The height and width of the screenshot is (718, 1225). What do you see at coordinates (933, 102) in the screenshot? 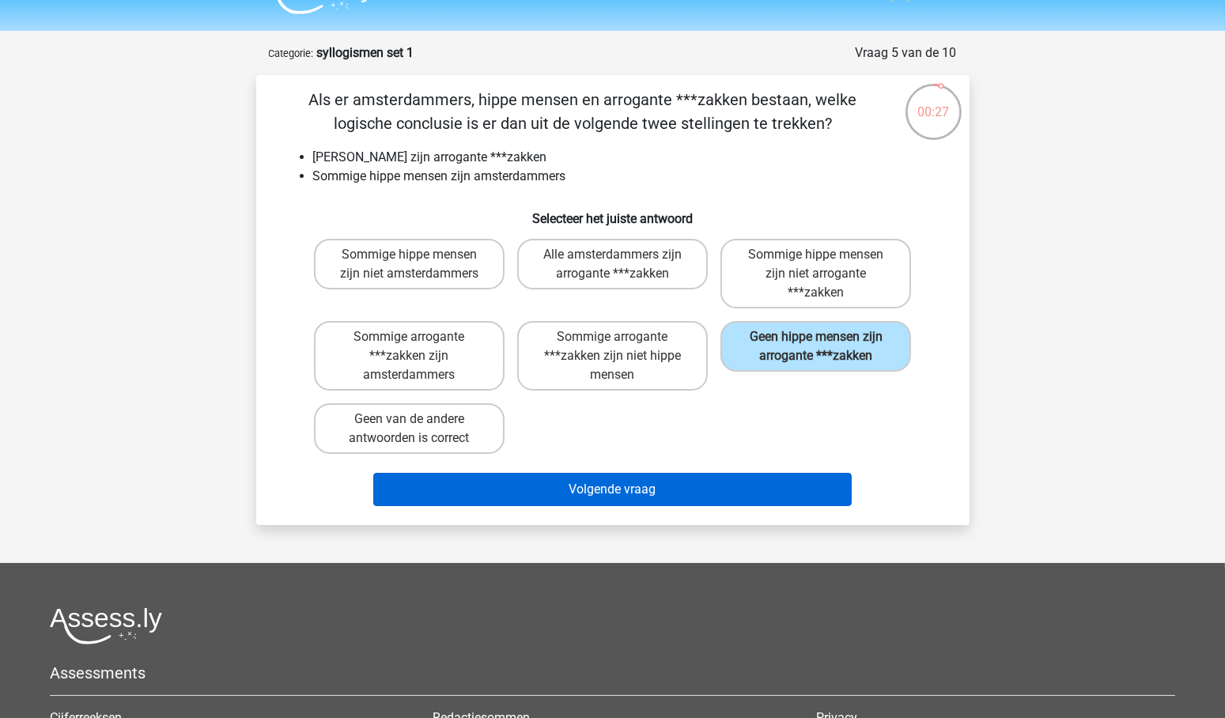
I see `div: 00:27` at bounding box center [933, 102].